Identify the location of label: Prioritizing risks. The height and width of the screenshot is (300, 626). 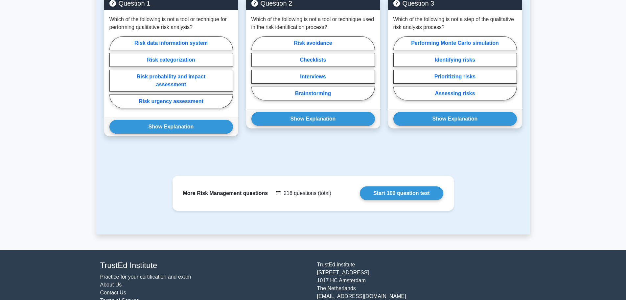
(455, 77).